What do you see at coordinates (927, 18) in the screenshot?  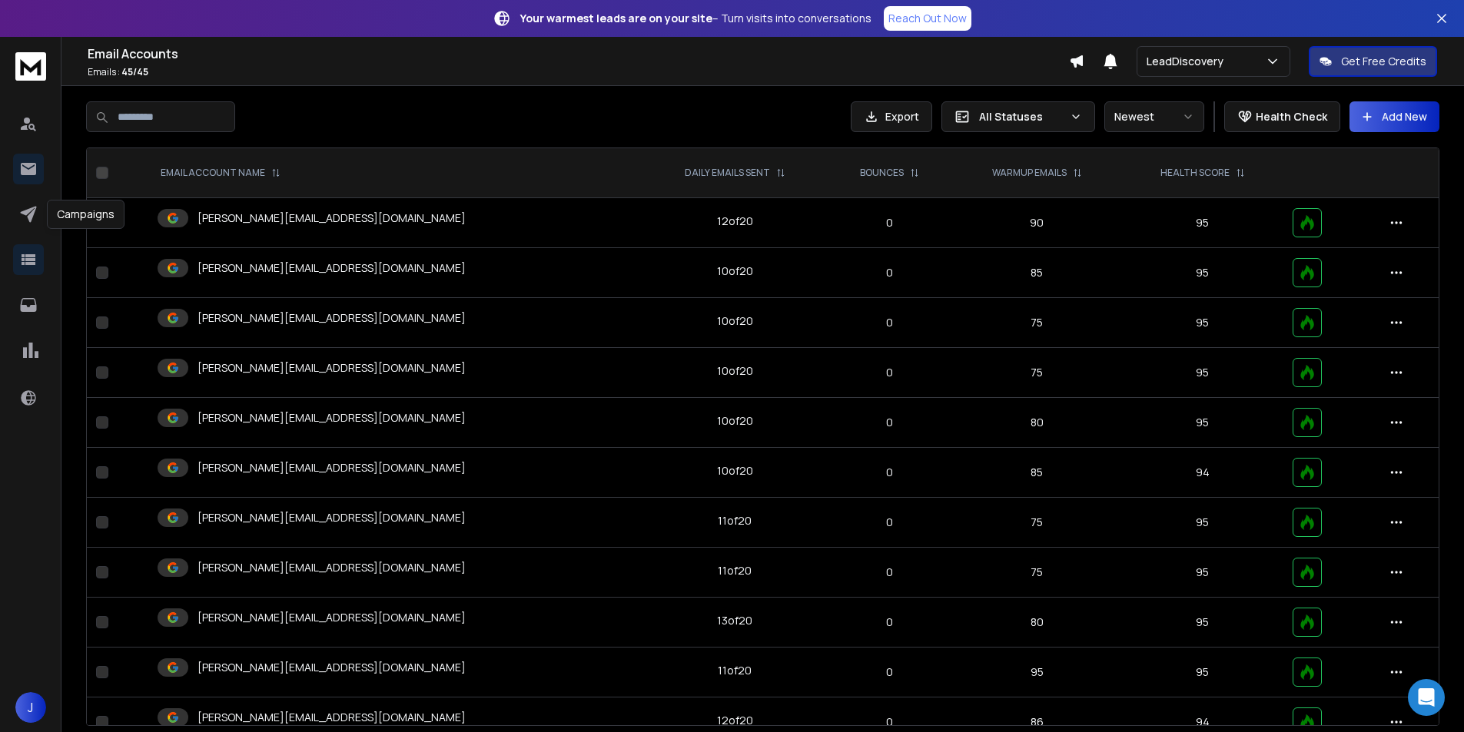 I see `p: Reach Out Now` at bounding box center [927, 18].